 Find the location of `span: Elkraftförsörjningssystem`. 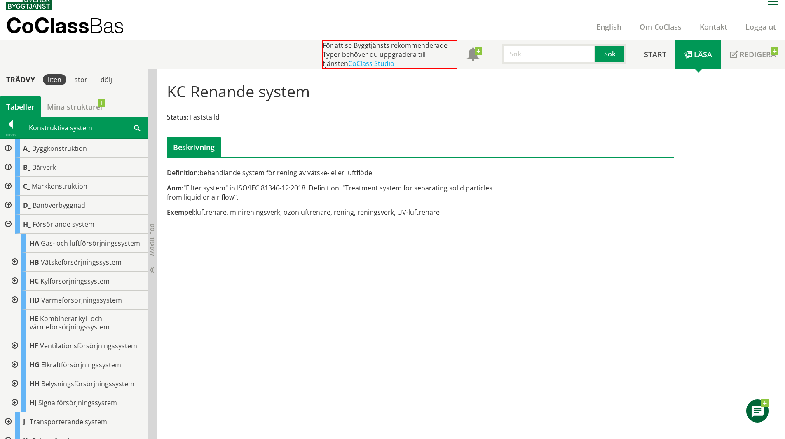

span: Elkraftförsörjningssystem is located at coordinates (81, 365).